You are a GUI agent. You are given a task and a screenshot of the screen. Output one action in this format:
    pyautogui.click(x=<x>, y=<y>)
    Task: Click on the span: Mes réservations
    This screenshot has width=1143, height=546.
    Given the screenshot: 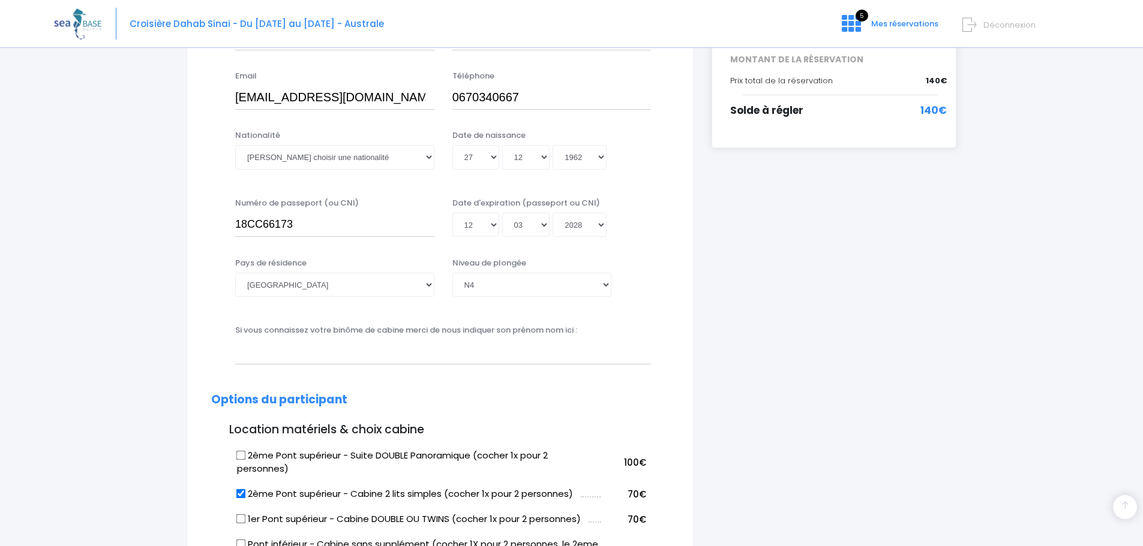 What is the action you would take?
    pyautogui.click(x=904, y=23)
    